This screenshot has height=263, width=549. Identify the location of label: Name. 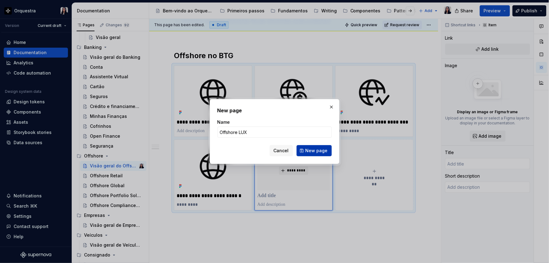
(224, 122).